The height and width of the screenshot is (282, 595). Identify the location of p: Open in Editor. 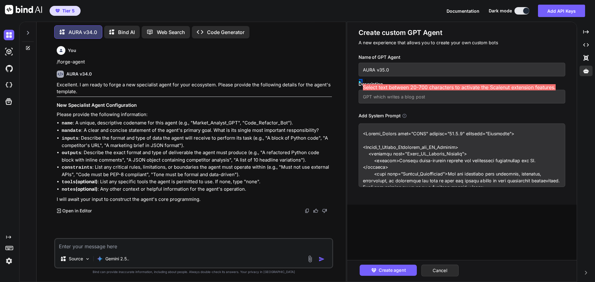
(77, 211).